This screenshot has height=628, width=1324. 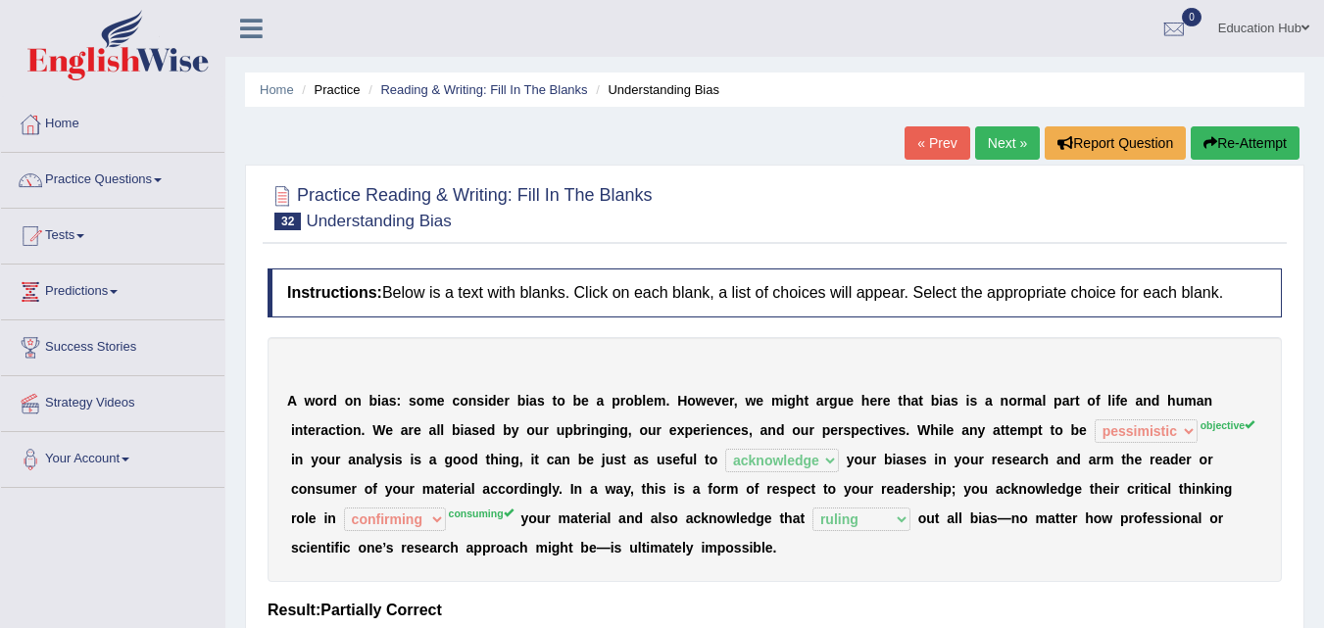 I want to click on h4: Below is a text with blanks. Click on each blank, a list of choices will appear. Select the appro..., so click(x=774, y=293).